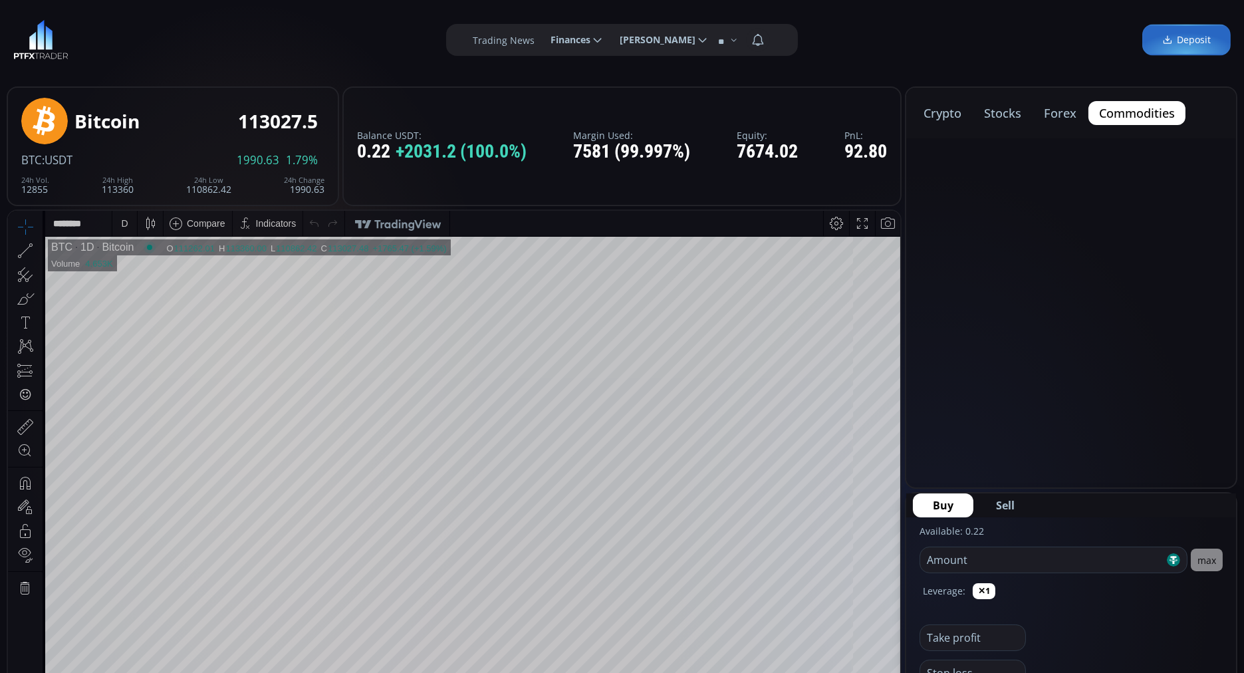 This screenshot has width=1244, height=673. Describe the element at coordinates (773, 541) in the screenshot. I see `button: 10:36:42 (UTC)` at that location.